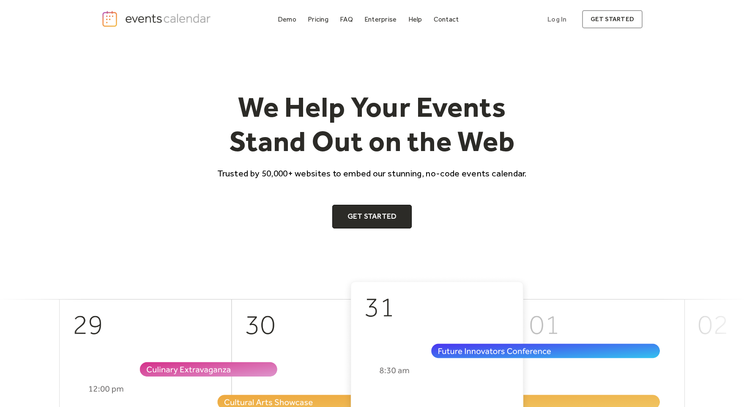  What do you see at coordinates (287, 19) in the screenshot?
I see `a: Demo` at bounding box center [287, 19].